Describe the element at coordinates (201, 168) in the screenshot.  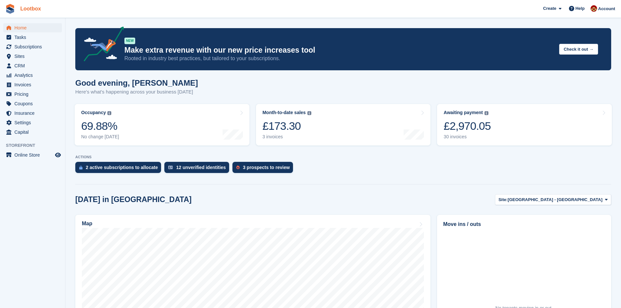
I see `div: 12 unverified identities` at that location.